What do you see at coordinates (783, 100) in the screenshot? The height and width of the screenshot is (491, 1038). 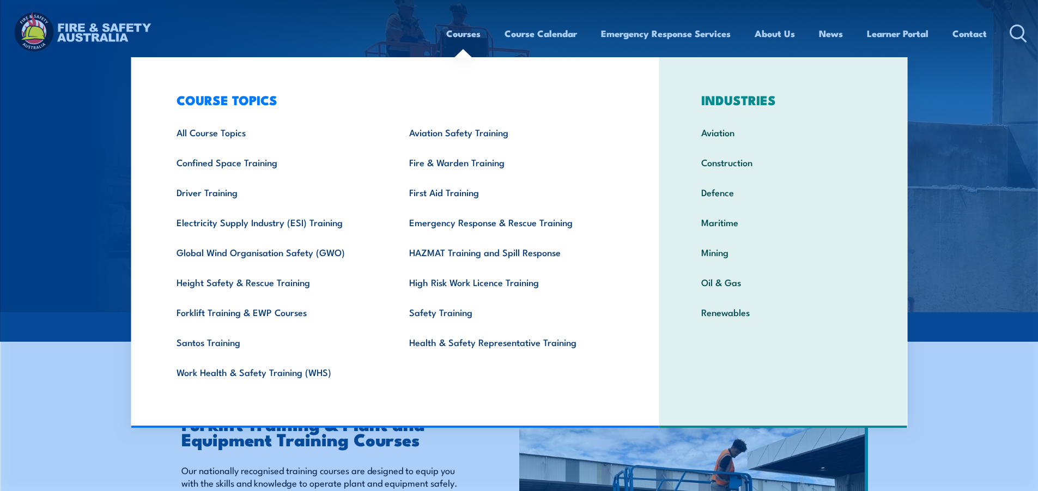 I see `h3: INDUSTRIES` at bounding box center [783, 100].